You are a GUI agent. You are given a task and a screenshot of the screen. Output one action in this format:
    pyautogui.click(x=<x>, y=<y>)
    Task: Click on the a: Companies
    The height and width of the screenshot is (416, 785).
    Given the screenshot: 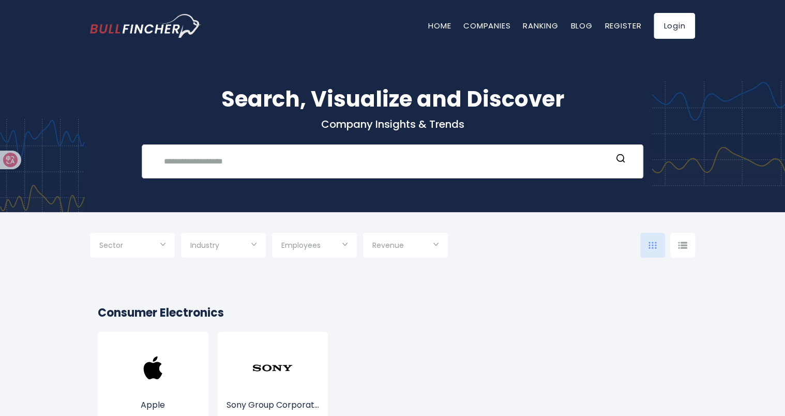 What is the action you would take?
    pyautogui.click(x=486, y=25)
    